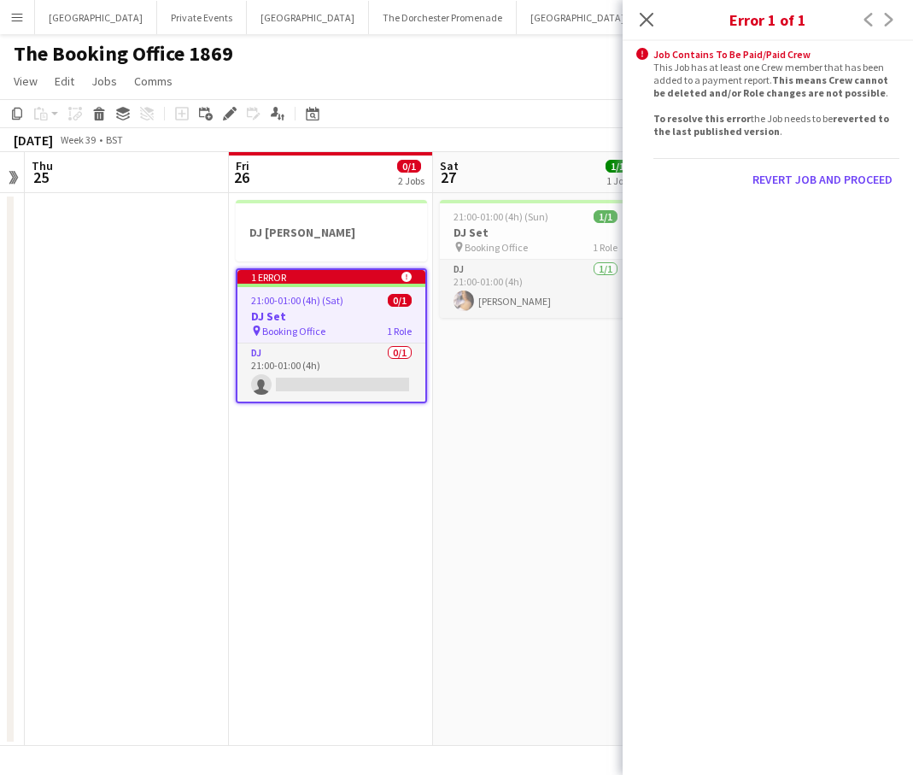 The image size is (913, 775). Describe the element at coordinates (331, 372) in the screenshot. I see `app-card-role: DJ0/121:00-01:00 (4h)` at that location.